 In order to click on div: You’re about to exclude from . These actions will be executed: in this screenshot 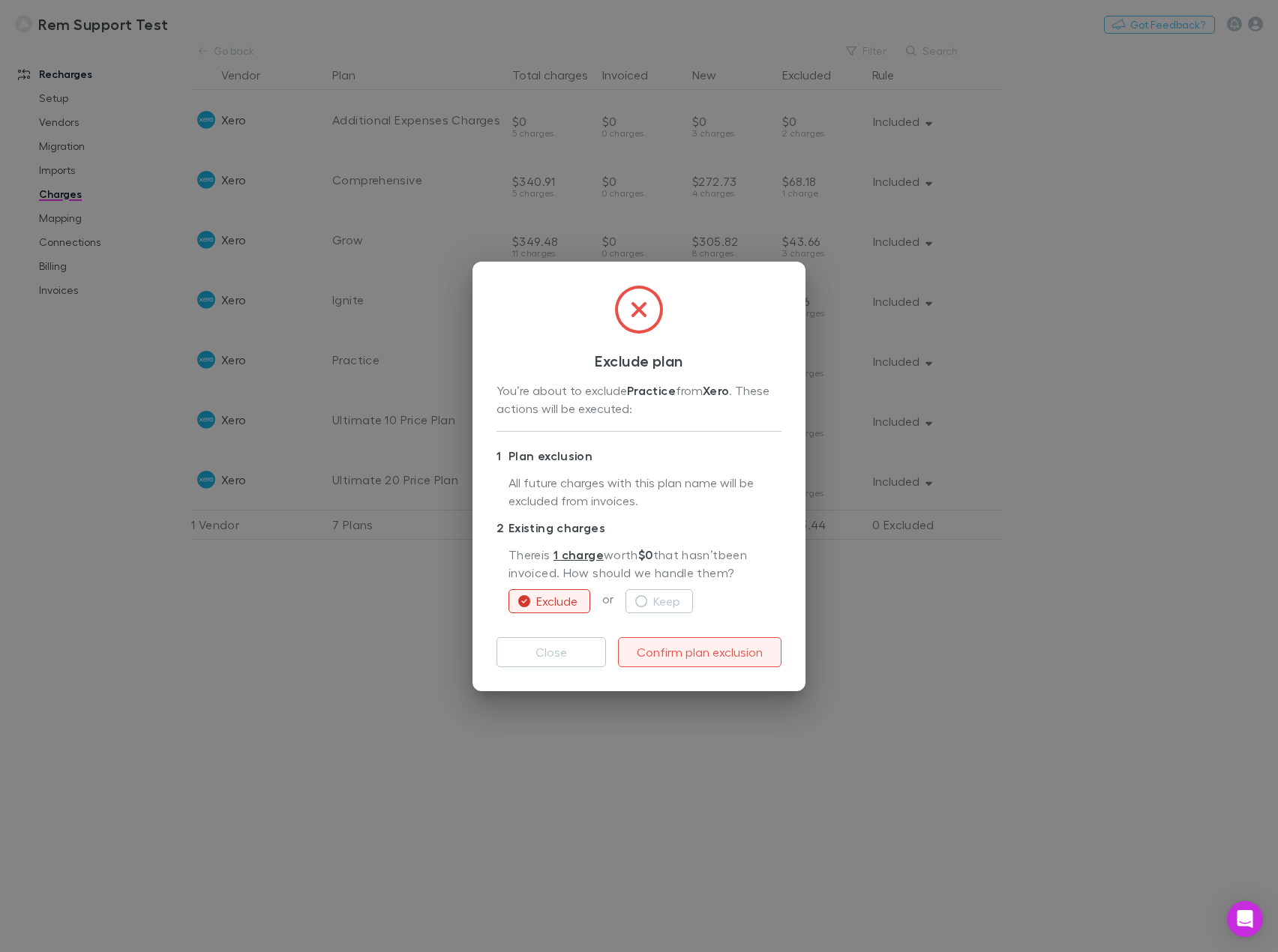, I will do `click(639, 401)`.